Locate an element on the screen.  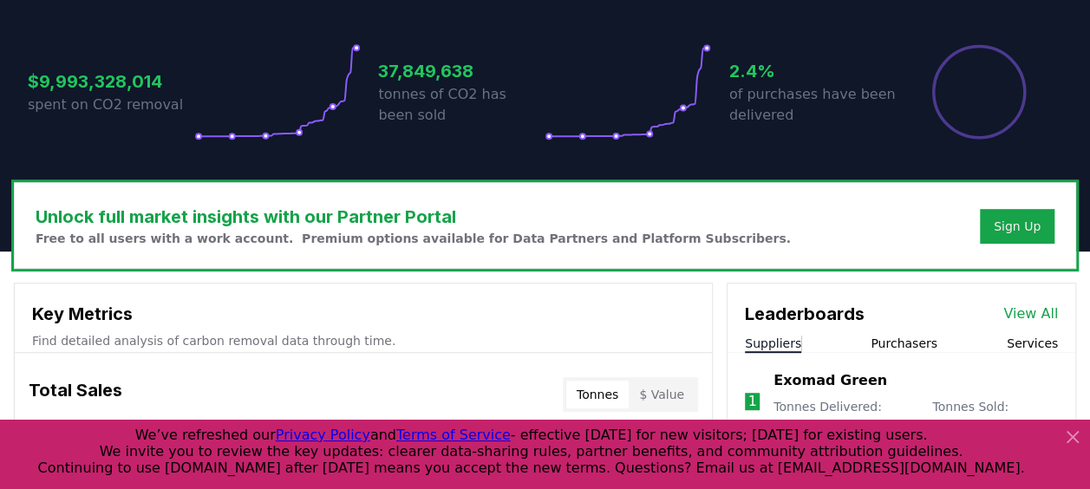
h3: Total Sales is located at coordinates (75, 395).